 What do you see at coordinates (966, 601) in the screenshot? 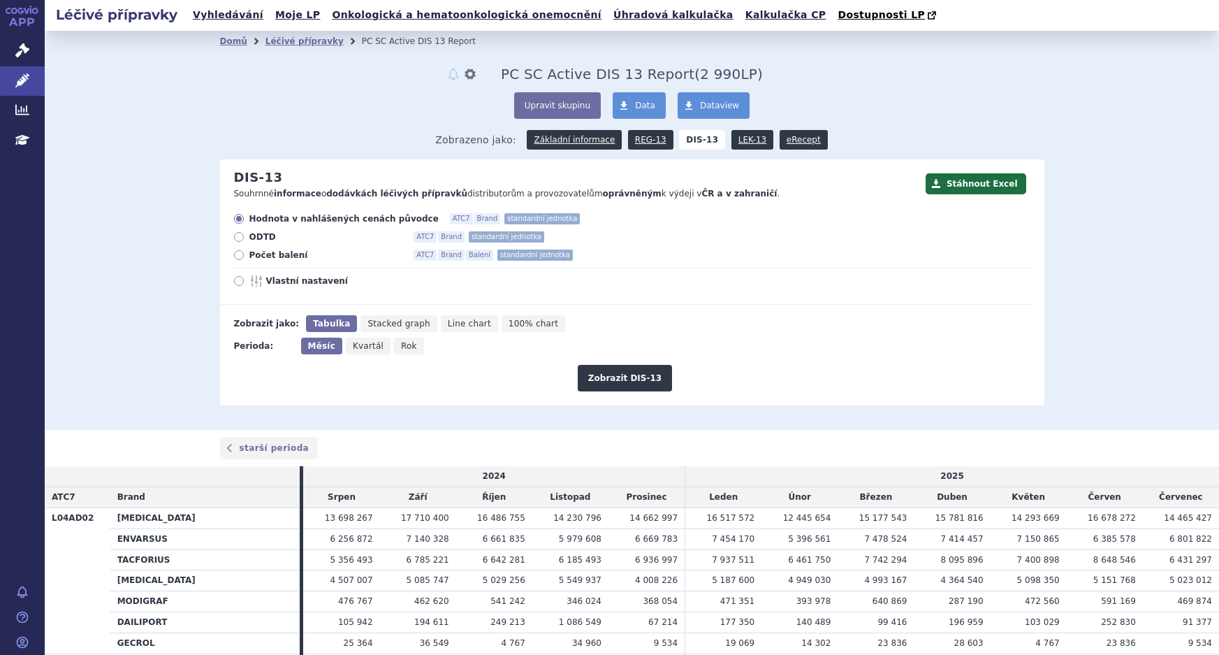
I see `span: 287 190` at bounding box center [966, 601].